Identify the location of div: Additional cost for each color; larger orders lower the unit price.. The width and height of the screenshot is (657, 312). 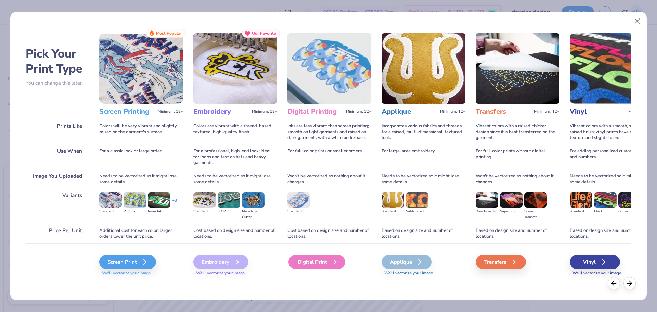
(141, 233).